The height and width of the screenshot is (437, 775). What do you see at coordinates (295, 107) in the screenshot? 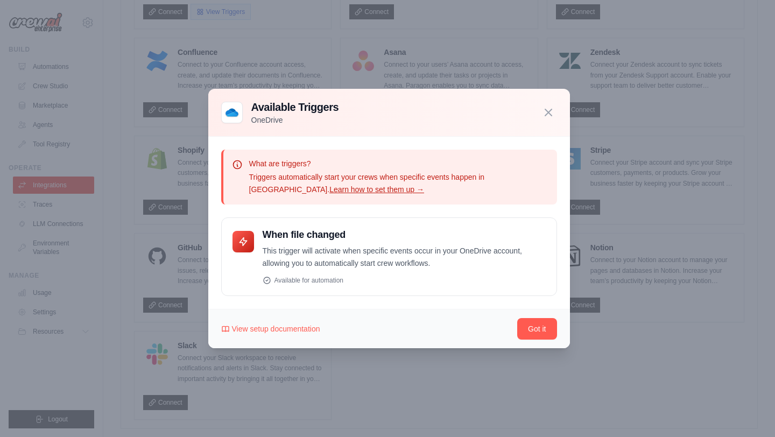
I see `h3: Available Triggers` at bounding box center [295, 107].